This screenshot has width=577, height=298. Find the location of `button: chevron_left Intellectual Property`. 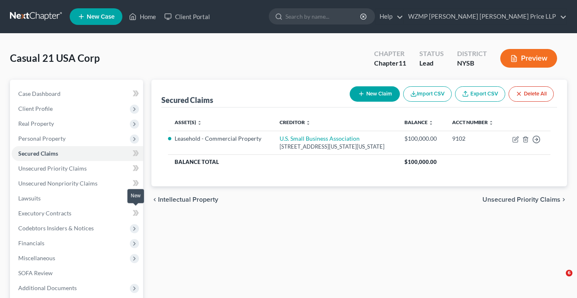

button: chevron_left Intellectual Property is located at coordinates (185, 200).